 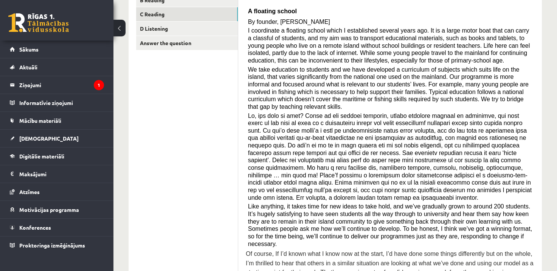 I want to click on a: Rīgas 1. Tālmācības vidusskola, so click(x=39, y=23).